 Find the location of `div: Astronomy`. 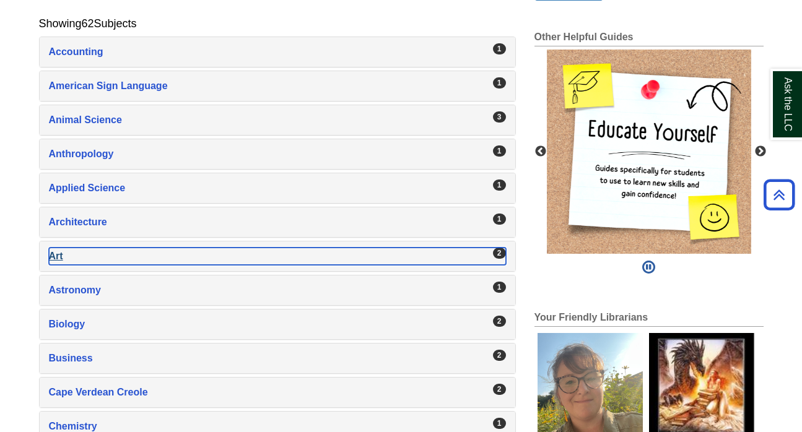

div: Astronomy is located at coordinates (278, 291).